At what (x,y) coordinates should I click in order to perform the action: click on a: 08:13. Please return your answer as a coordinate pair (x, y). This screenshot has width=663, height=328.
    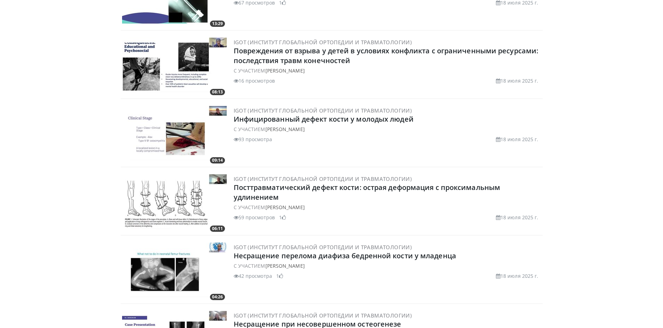
    Looking at the image, I should click on (174, 67).